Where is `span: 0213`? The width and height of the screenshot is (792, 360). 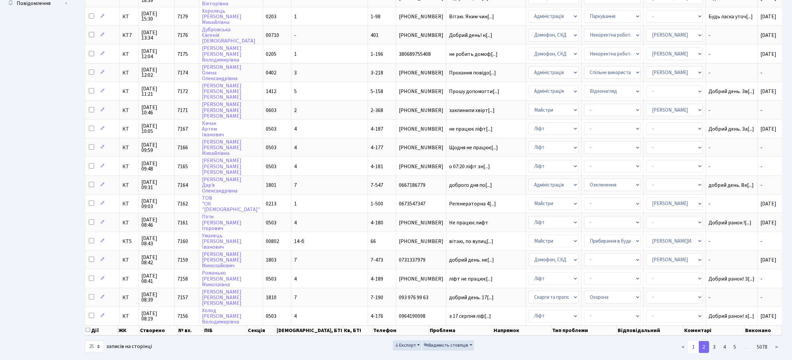
span: 0213 is located at coordinates (271, 204).